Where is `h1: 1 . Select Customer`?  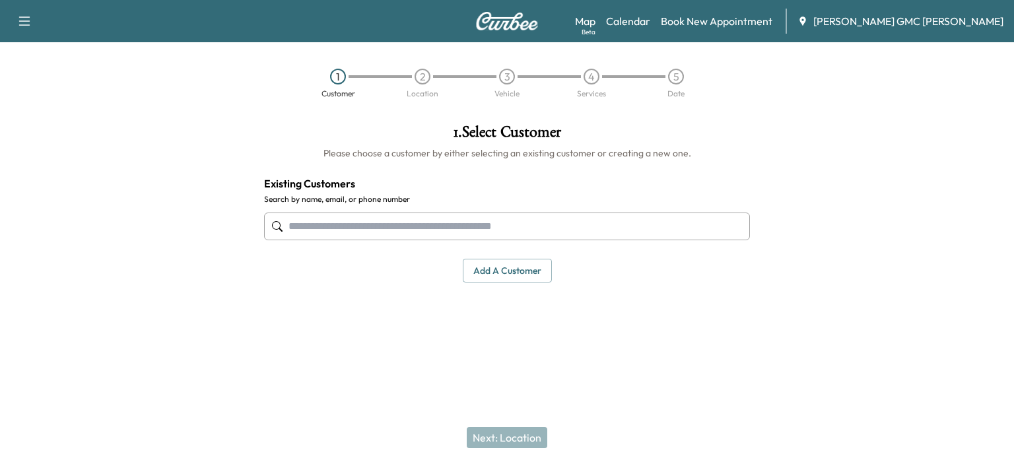
h1: 1 . Select Customer is located at coordinates (507, 135).